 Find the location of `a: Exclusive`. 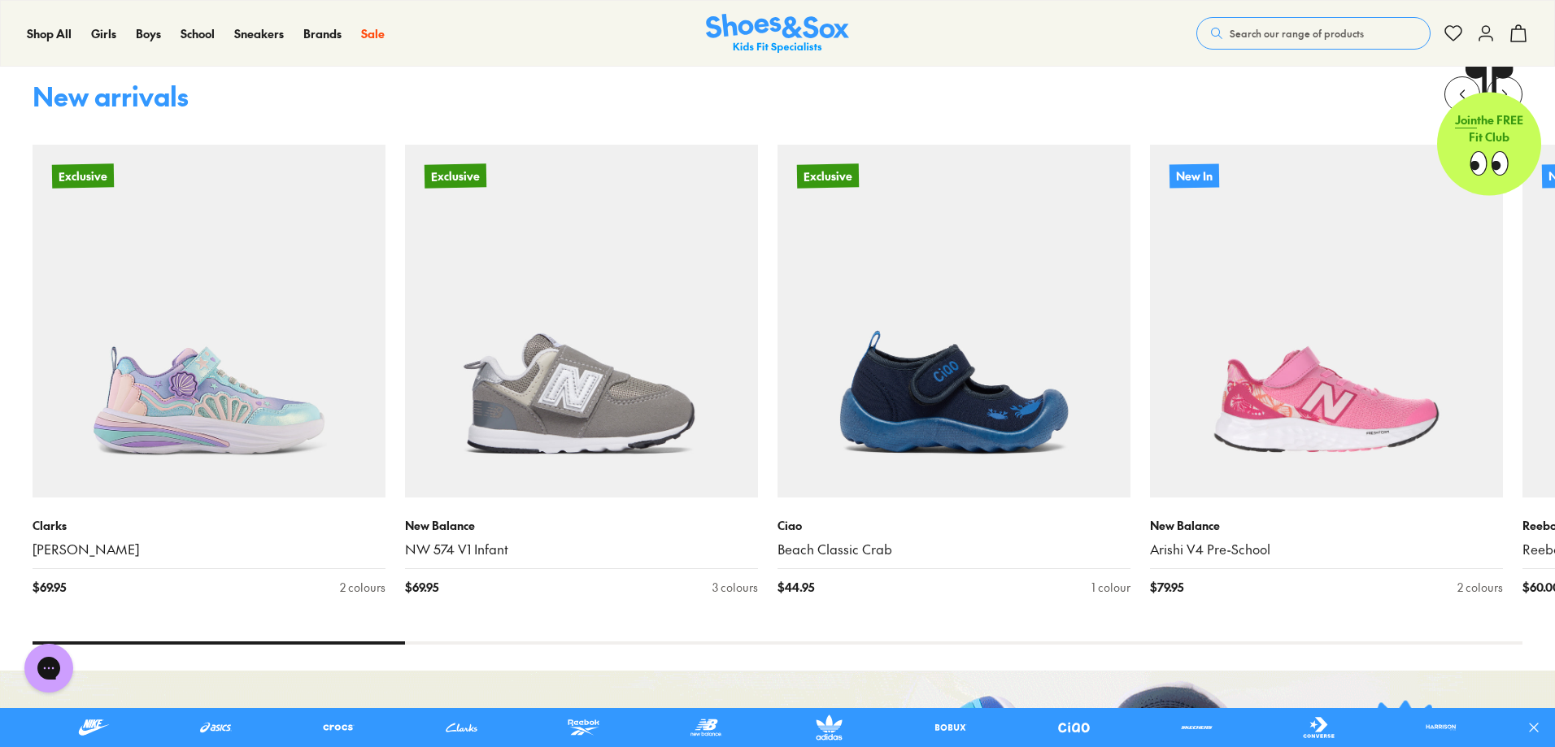

a: Exclusive is located at coordinates (209, 321).